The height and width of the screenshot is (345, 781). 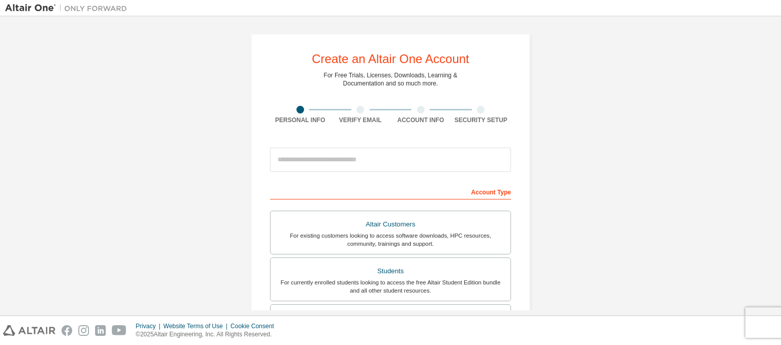 What do you see at coordinates (300, 120) in the screenshot?
I see `div: Personal Info` at bounding box center [300, 120].